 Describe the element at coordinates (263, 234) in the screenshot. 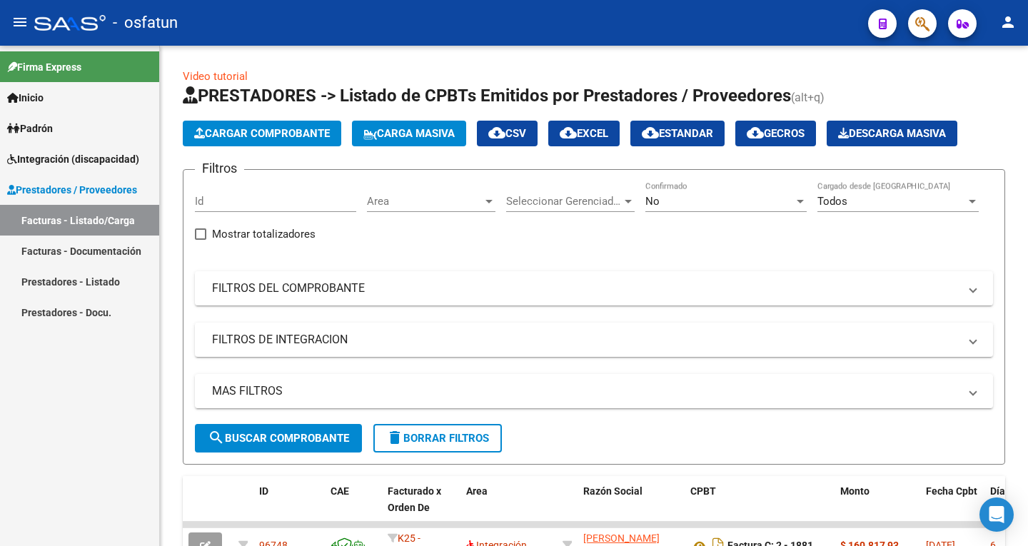

I see `span: Mostrar totalizadores` at that location.